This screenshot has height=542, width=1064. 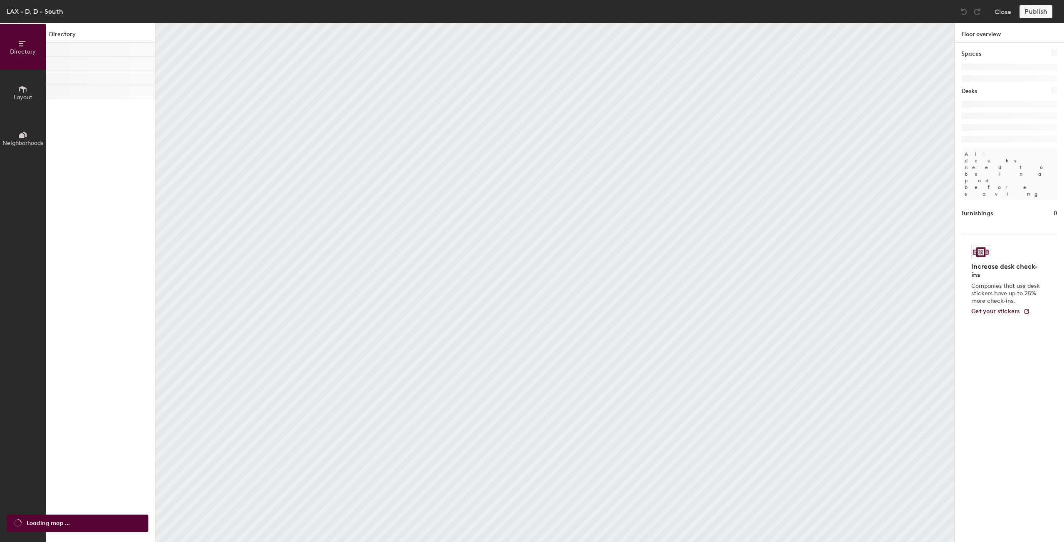 I want to click on img: Redo, so click(x=977, y=12).